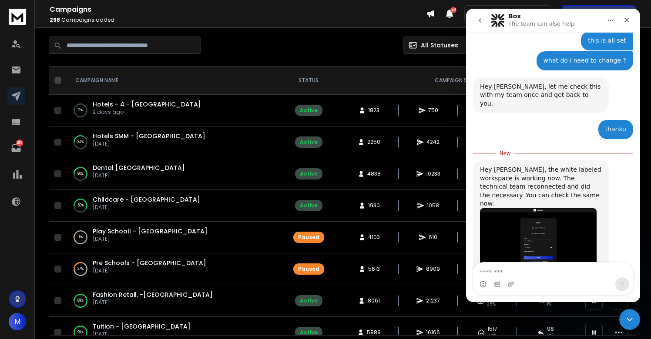 The image size is (651, 339). What do you see at coordinates (75, 15) in the screenshot?
I see `p: The team can also help` at bounding box center [75, 15].